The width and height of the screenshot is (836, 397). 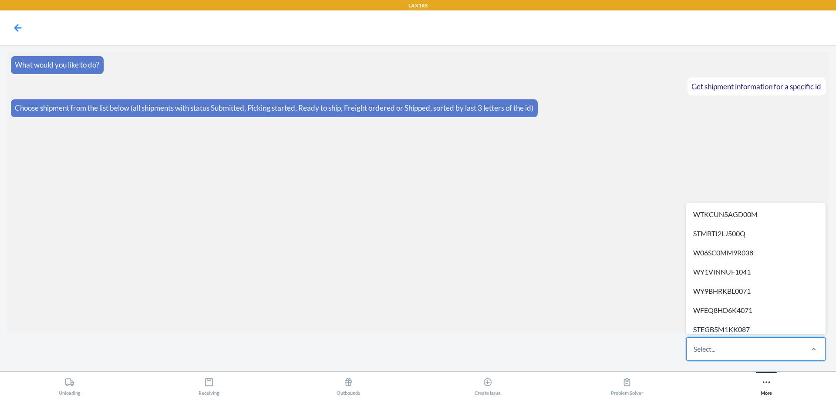 What do you see at coordinates (756, 272) in the screenshot?
I see `div: WY1VINNUF1041` at bounding box center [756, 272].